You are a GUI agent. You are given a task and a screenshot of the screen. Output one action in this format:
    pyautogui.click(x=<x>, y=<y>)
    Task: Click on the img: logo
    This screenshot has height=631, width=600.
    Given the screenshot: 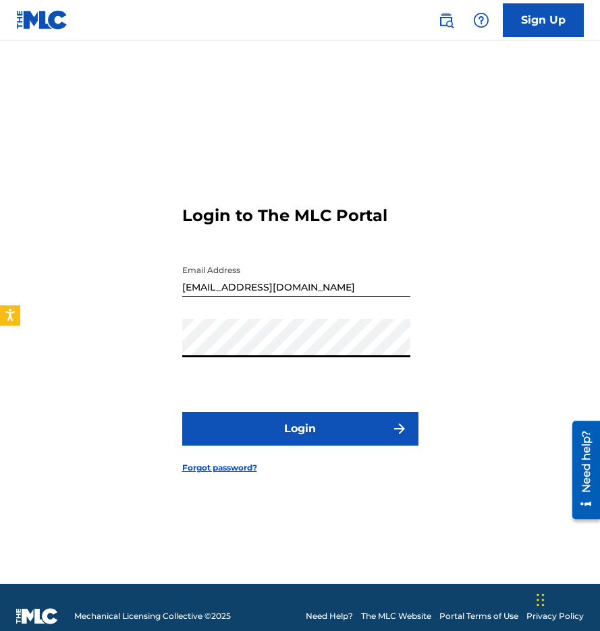 What is the action you would take?
    pyautogui.click(x=37, y=617)
    